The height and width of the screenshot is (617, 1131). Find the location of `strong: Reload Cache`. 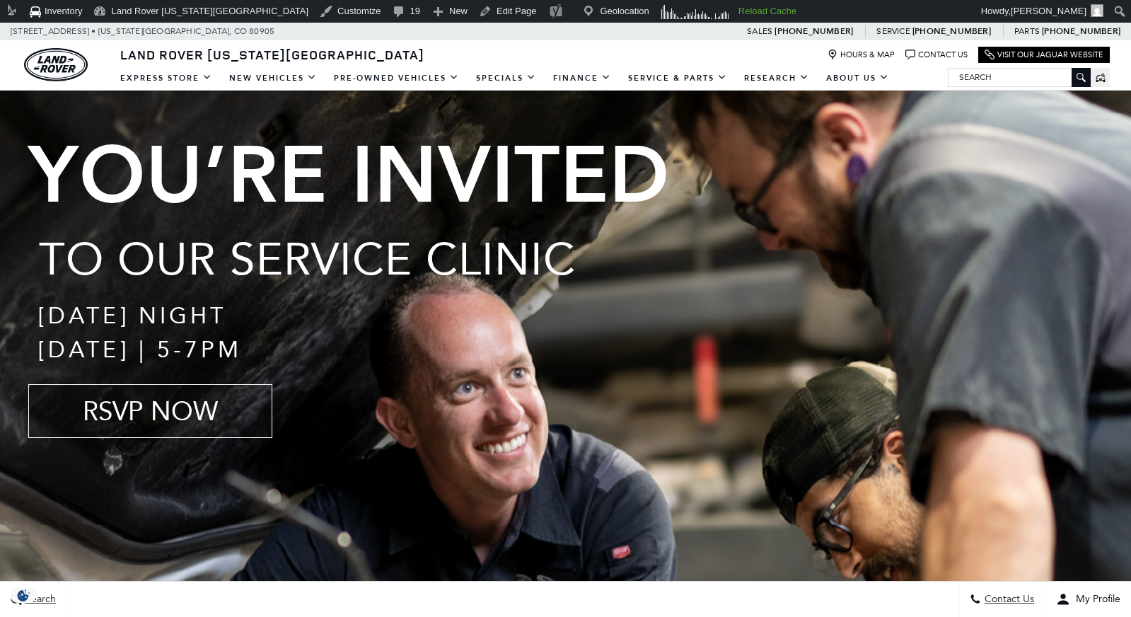

strong: Reload Cache is located at coordinates (768, 11).